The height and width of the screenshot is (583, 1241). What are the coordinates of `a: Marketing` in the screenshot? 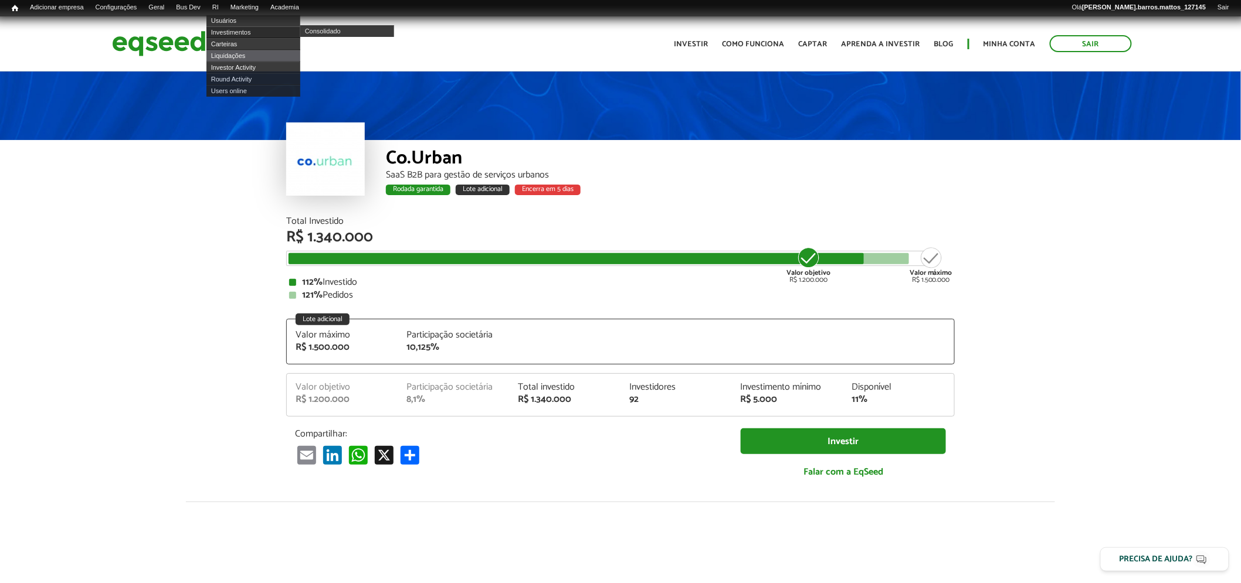 It's located at (245, 8).